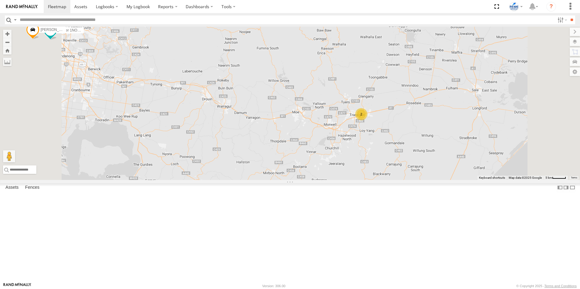  What do you see at coordinates (561, 20) in the screenshot?
I see `label: Search Filter Options` at bounding box center [561, 20].